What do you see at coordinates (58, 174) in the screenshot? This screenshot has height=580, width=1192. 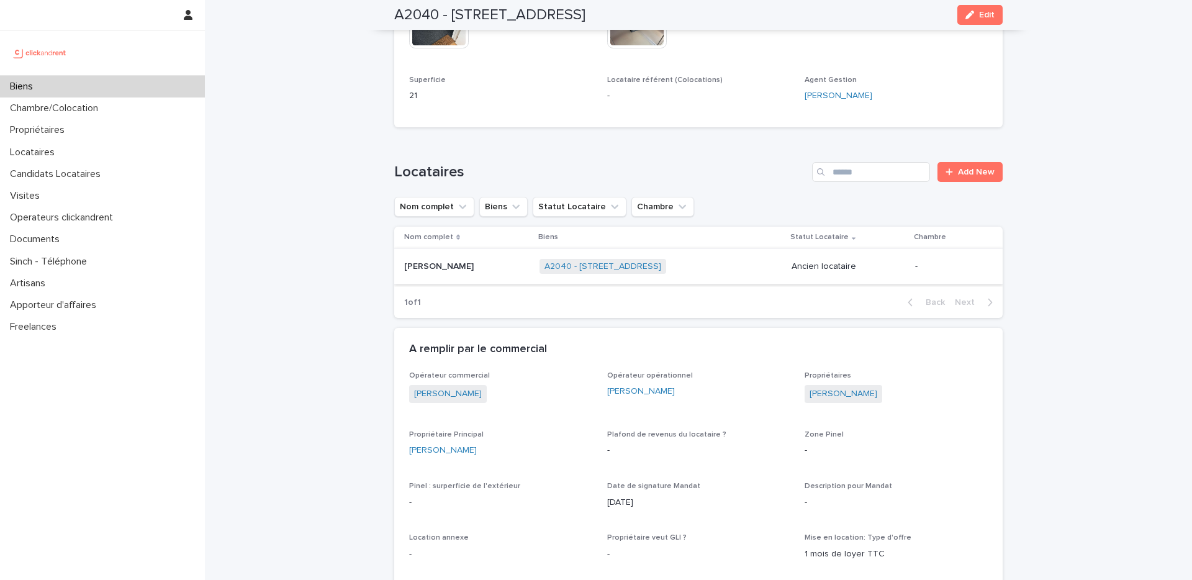 I see `p: Candidats Locataires` at bounding box center [58, 174].